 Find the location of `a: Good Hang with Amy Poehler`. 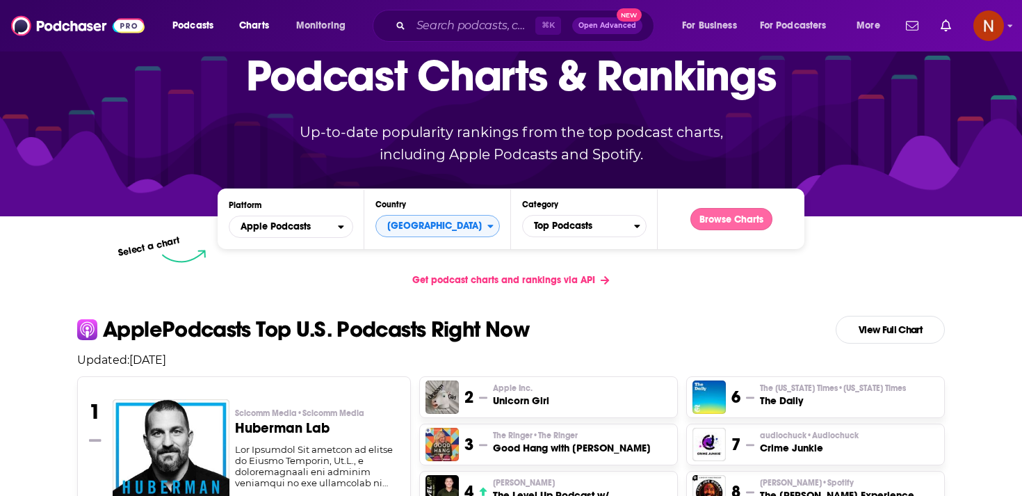

a: Good Hang with Amy Poehler is located at coordinates (442, 444).